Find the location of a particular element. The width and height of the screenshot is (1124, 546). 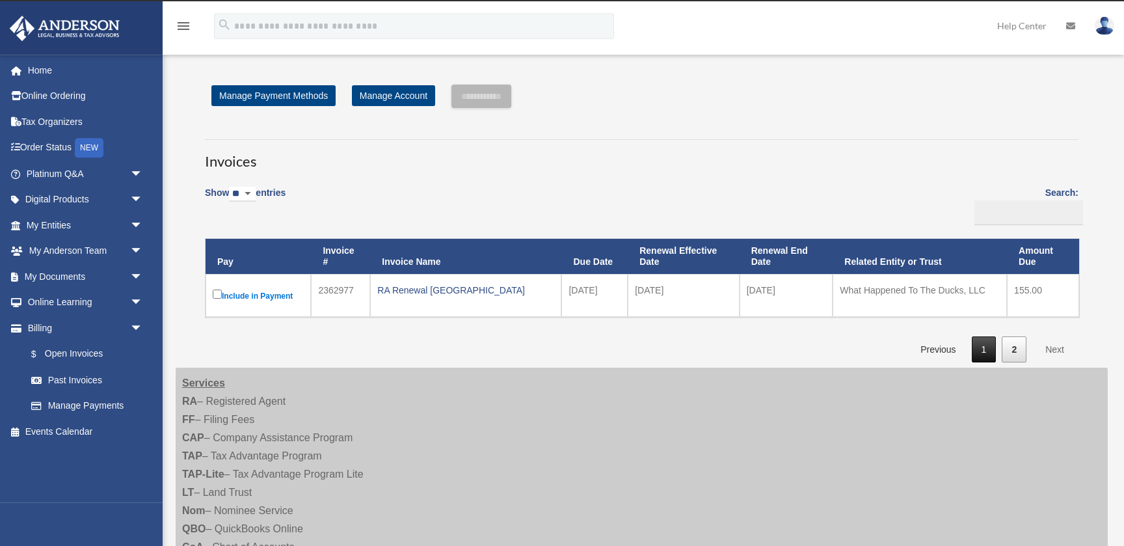

input: Include in Payment is located at coordinates (217, 294).